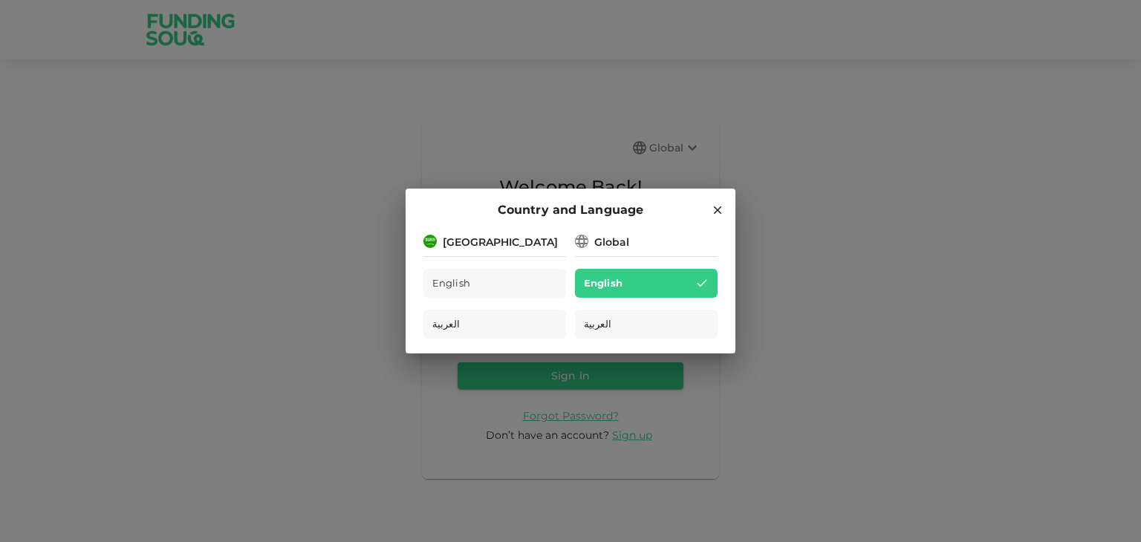 The image size is (1141, 542). What do you see at coordinates (430, 241) in the screenshot?
I see `img: flag-sa.b9a346574cdc8950dd34b50780441f57.svg` at bounding box center [430, 241].